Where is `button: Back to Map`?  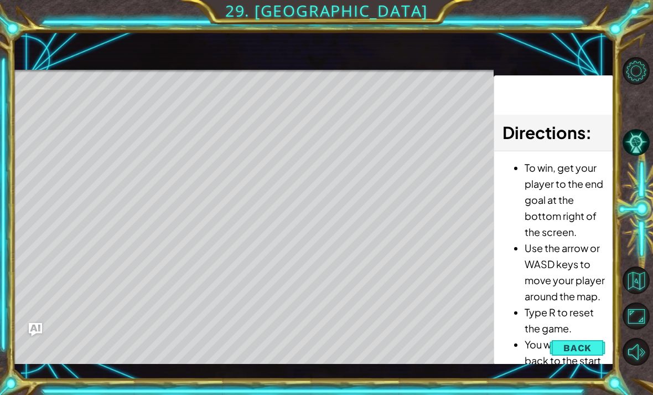 button: Back to Map is located at coordinates (637, 280).